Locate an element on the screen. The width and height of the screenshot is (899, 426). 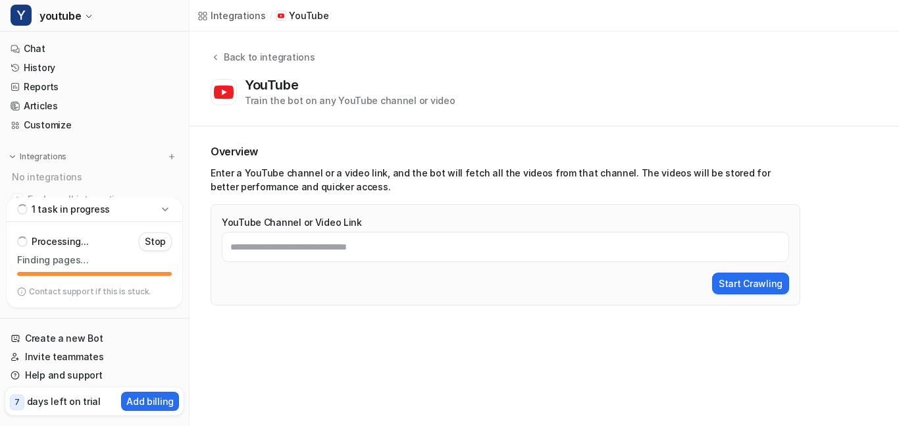
img: explore all integrations is located at coordinates (17, 199).